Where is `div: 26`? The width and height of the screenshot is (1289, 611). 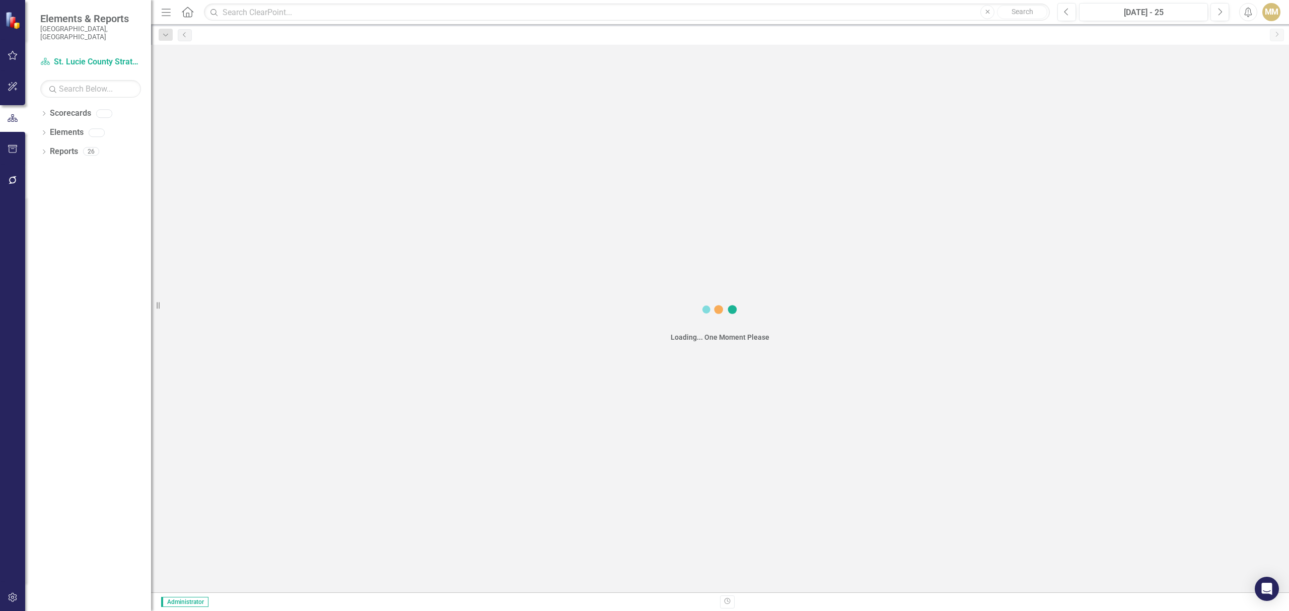 div: 26 is located at coordinates (91, 152).